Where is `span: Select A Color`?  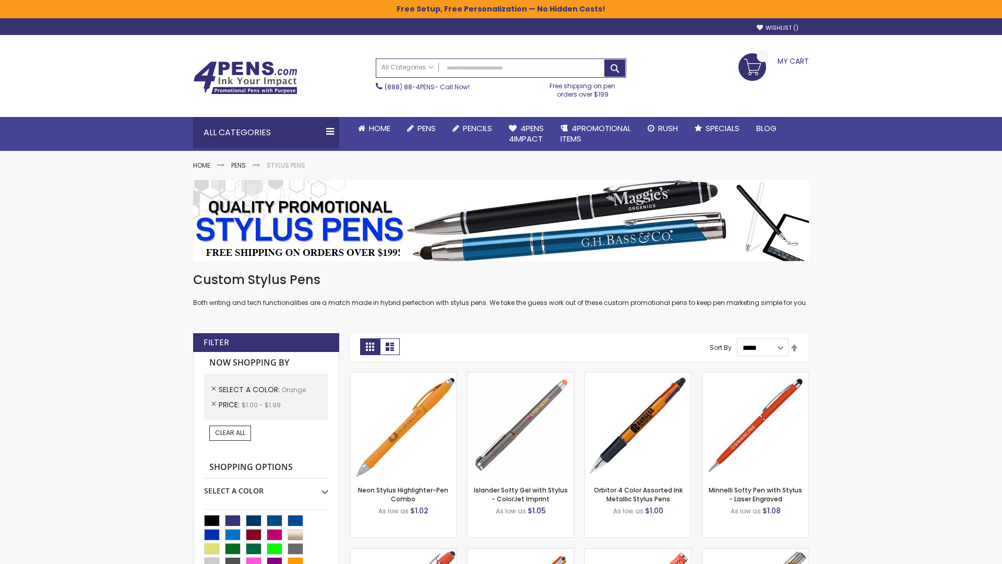 span: Select A Color is located at coordinates (250, 389).